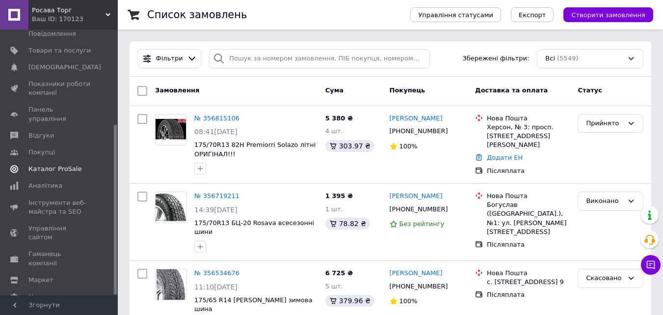 Image resolution: width=663 pixels, height=315 pixels. Describe the element at coordinates (603, 14) in the screenshot. I see `a: Створити замовлення` at that location.